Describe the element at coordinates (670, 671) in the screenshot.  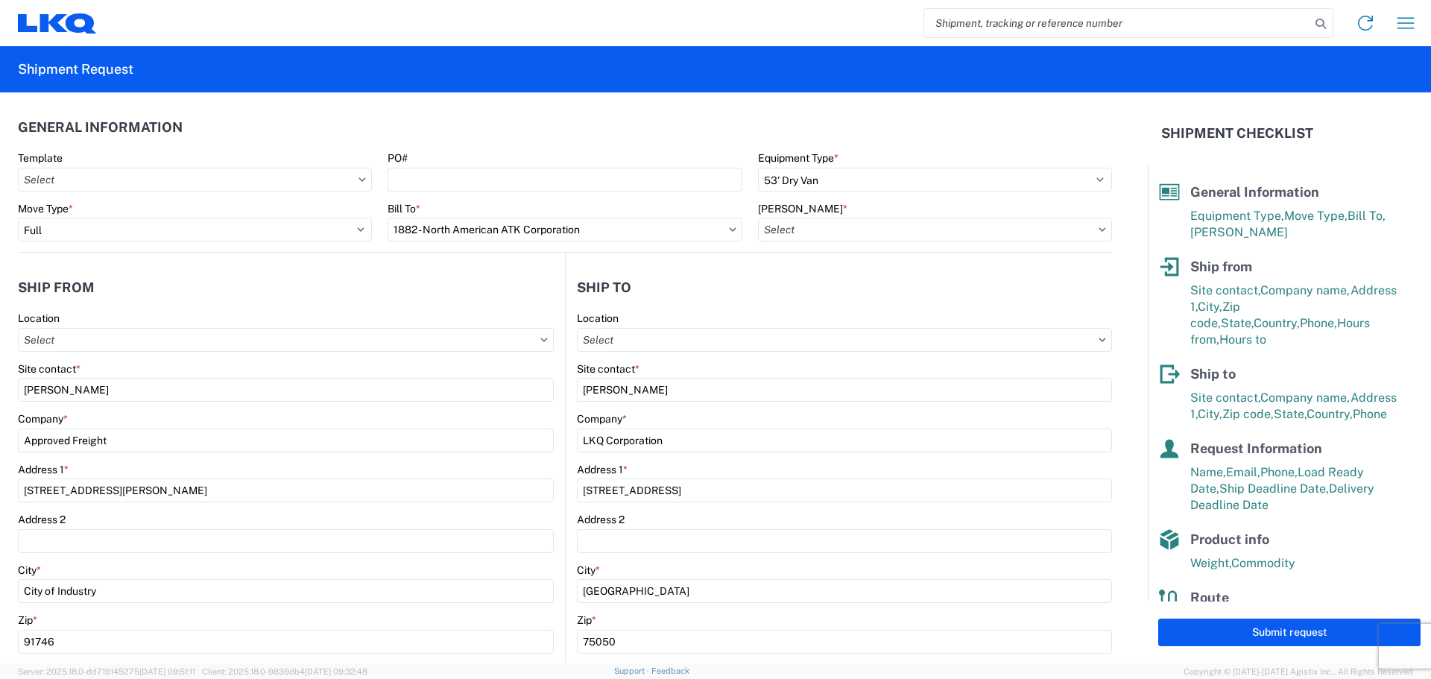
I see `a: Feedback` at that location.